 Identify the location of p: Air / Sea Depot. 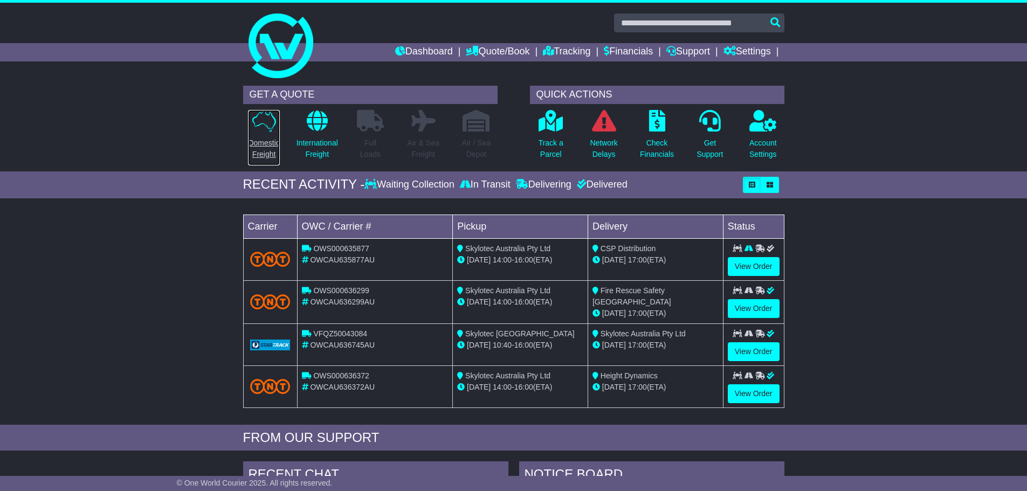
(477, 149).